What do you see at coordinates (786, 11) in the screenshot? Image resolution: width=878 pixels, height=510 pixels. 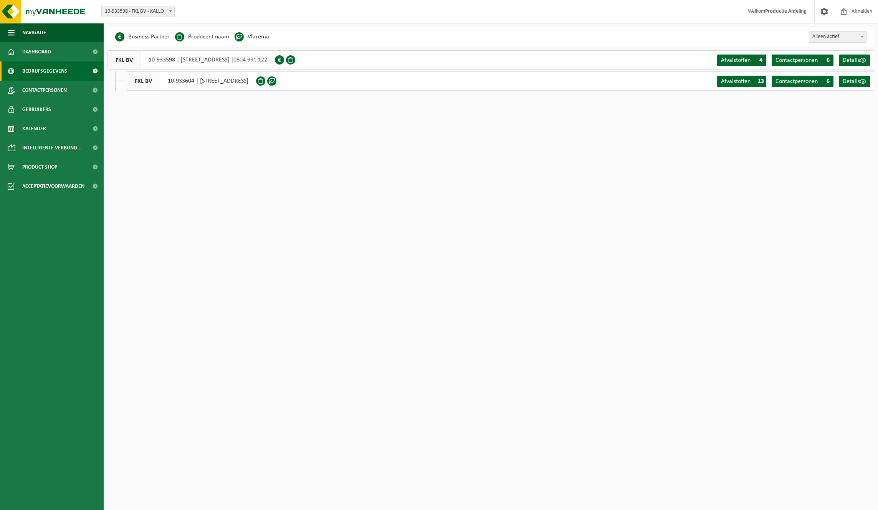 I see `strong: Productie Afdeling` at bounding box center [786, 11].